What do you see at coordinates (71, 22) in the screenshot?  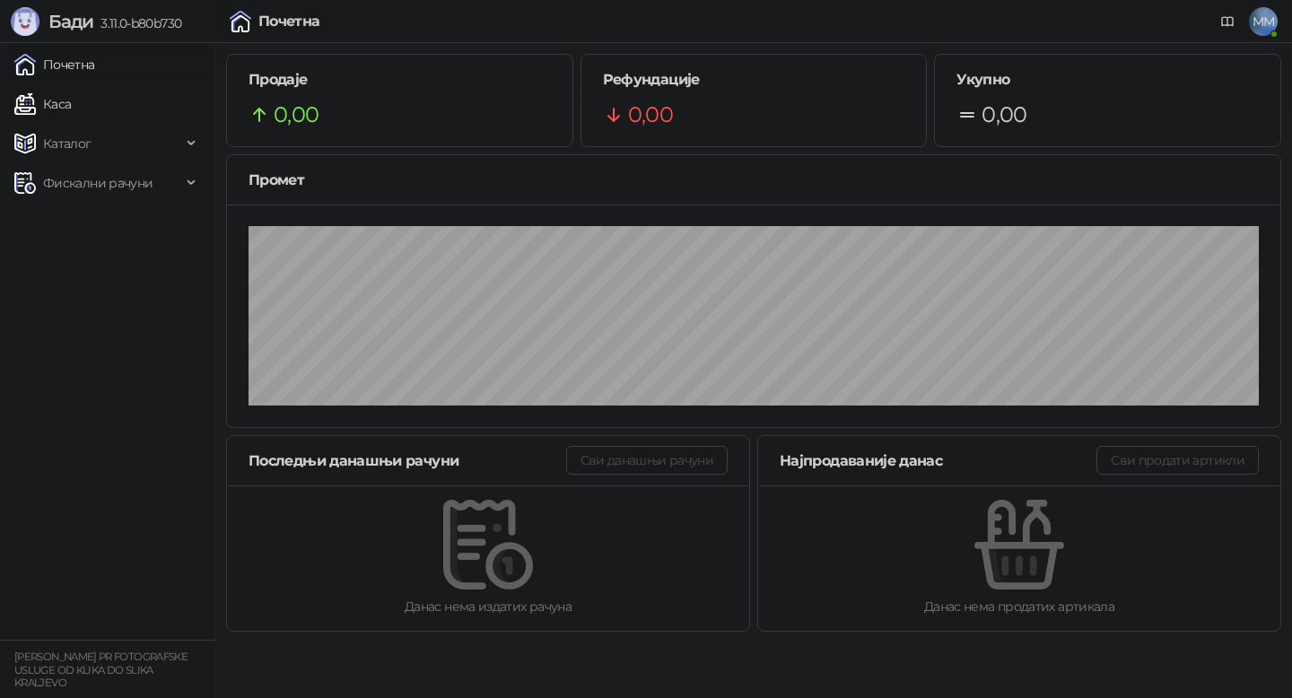 I see `span: Бади` at bounding box center [71, 22].